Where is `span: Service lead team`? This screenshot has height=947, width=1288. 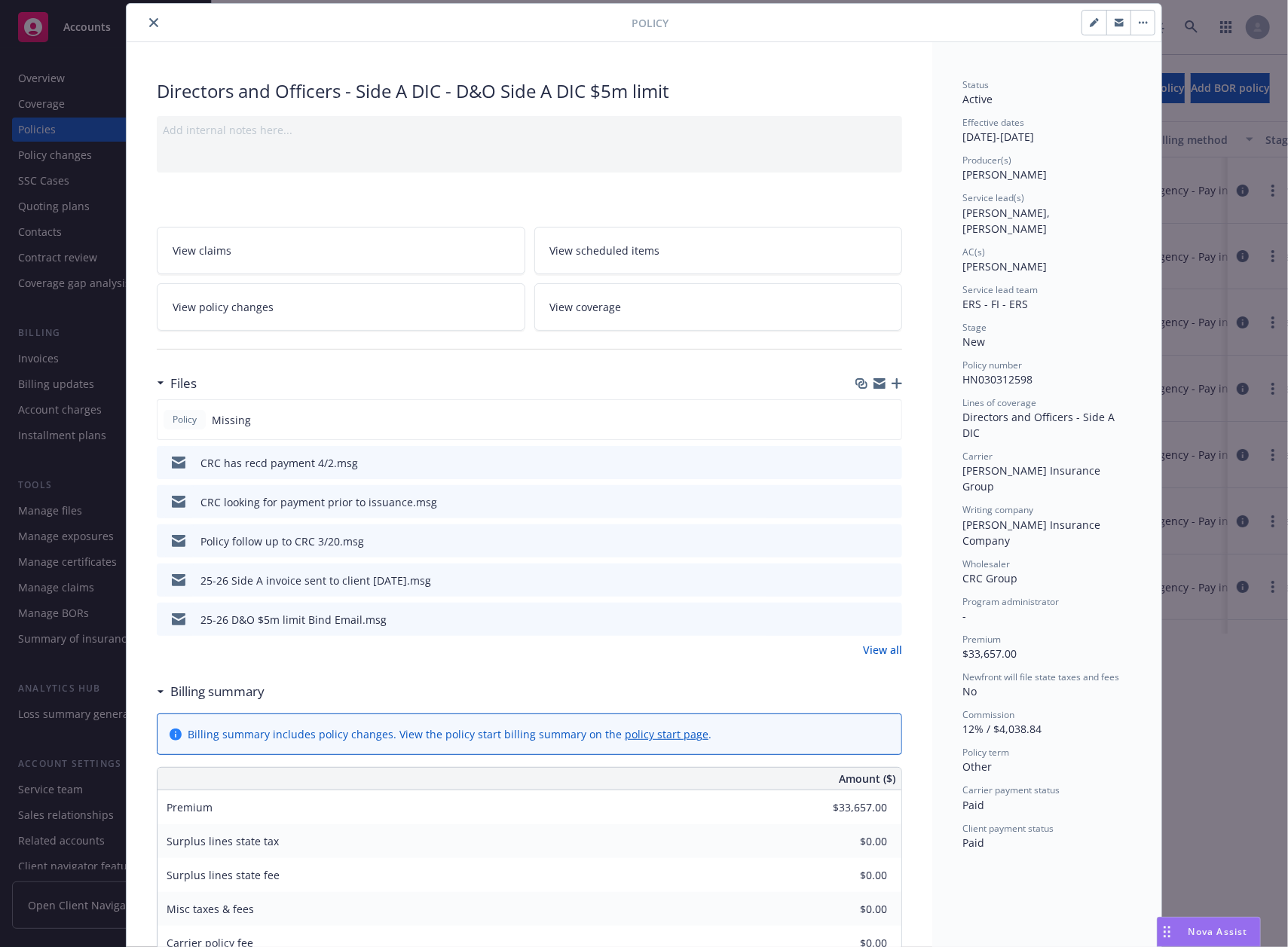 span: Service lead team is located at coordinates (1000, 290).